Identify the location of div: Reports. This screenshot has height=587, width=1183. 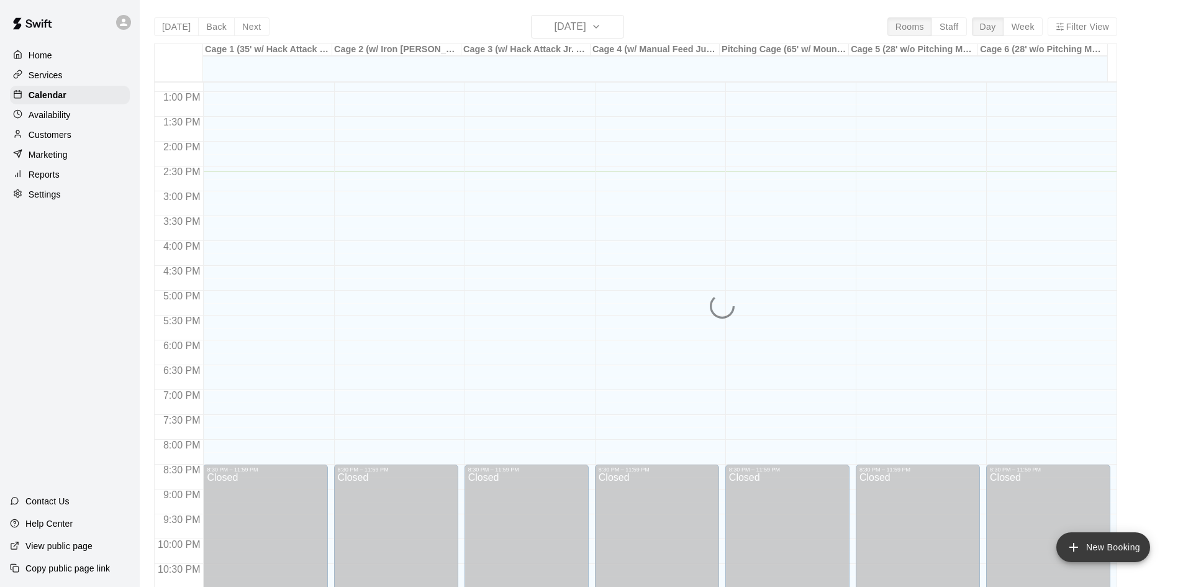
(70, 175).